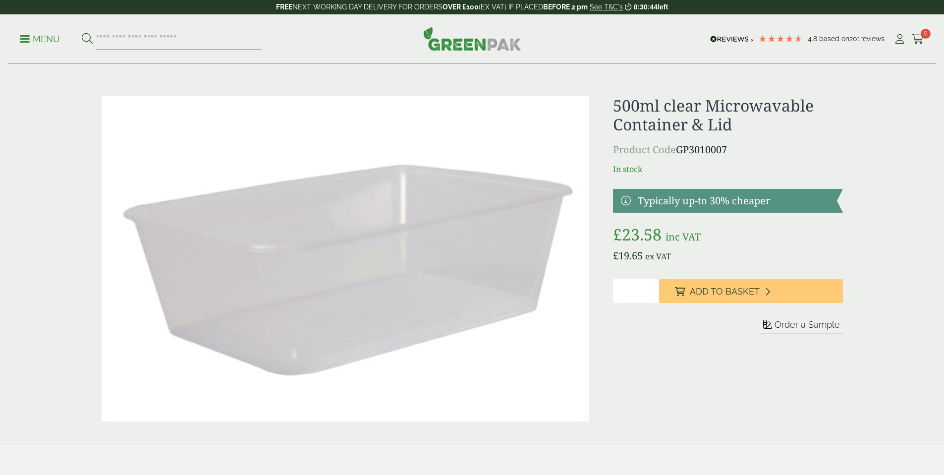 Image resolution: width=944 pixels, height=475 pixels. What do you see at coordinates (918, 39) in the screenshot?
I see `i: Cart` at bounding box center [918, 39].